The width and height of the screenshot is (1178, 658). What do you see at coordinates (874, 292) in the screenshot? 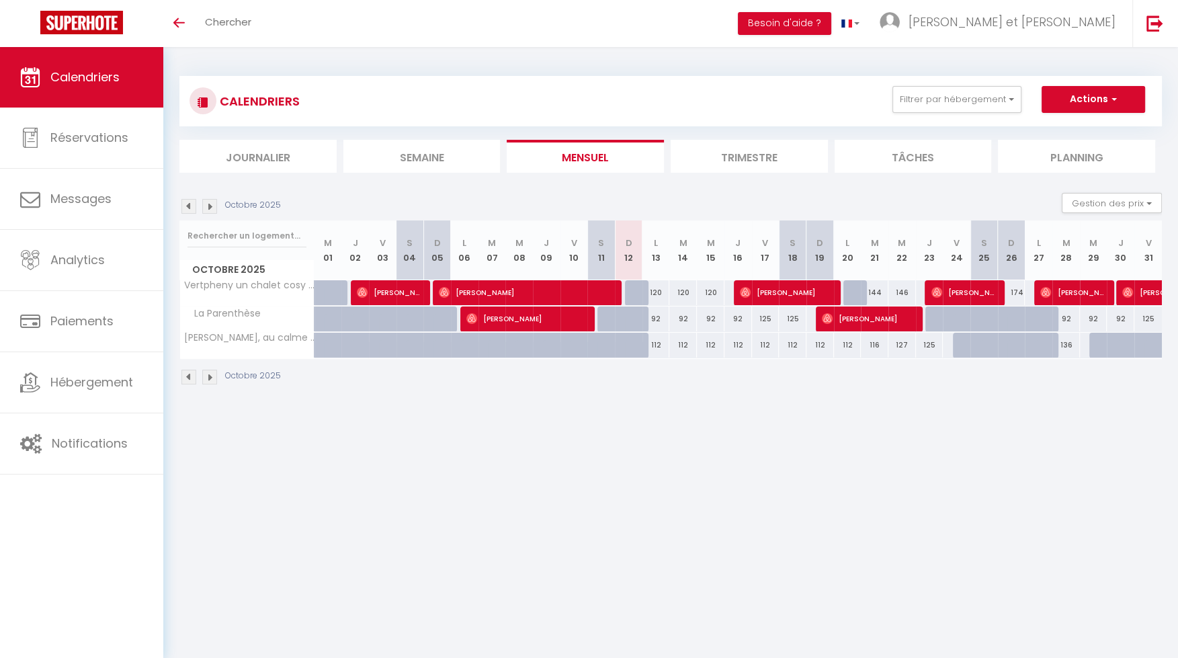
I see `div: 144` at bounding box center [874, 292].